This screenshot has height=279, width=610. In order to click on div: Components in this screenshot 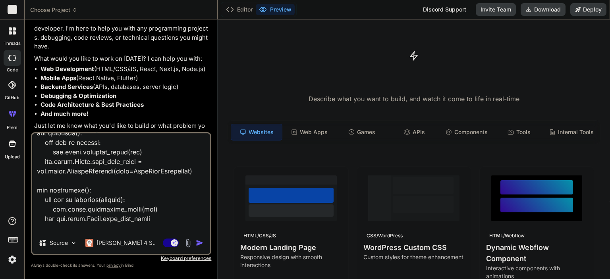, I will do `click(466, 132)`.